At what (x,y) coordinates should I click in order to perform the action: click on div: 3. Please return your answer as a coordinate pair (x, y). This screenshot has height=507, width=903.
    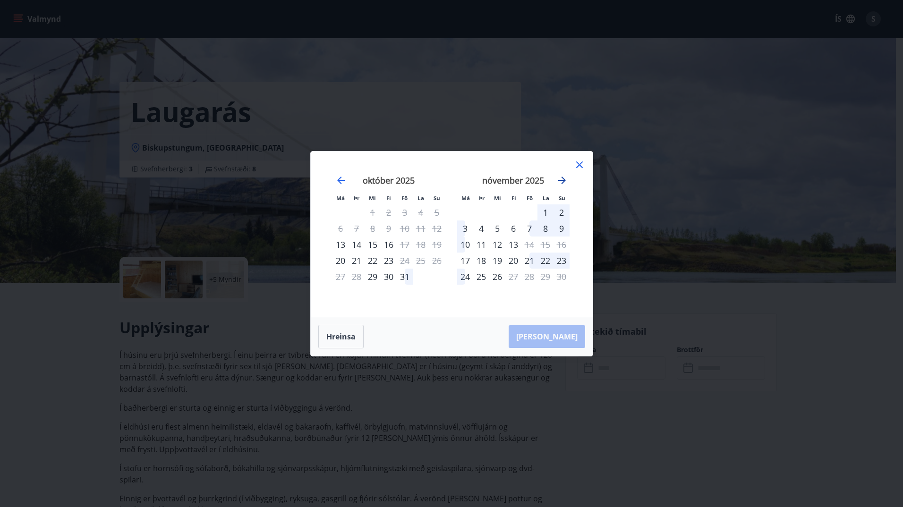
    Looking at the image, I should click on (465, 229).